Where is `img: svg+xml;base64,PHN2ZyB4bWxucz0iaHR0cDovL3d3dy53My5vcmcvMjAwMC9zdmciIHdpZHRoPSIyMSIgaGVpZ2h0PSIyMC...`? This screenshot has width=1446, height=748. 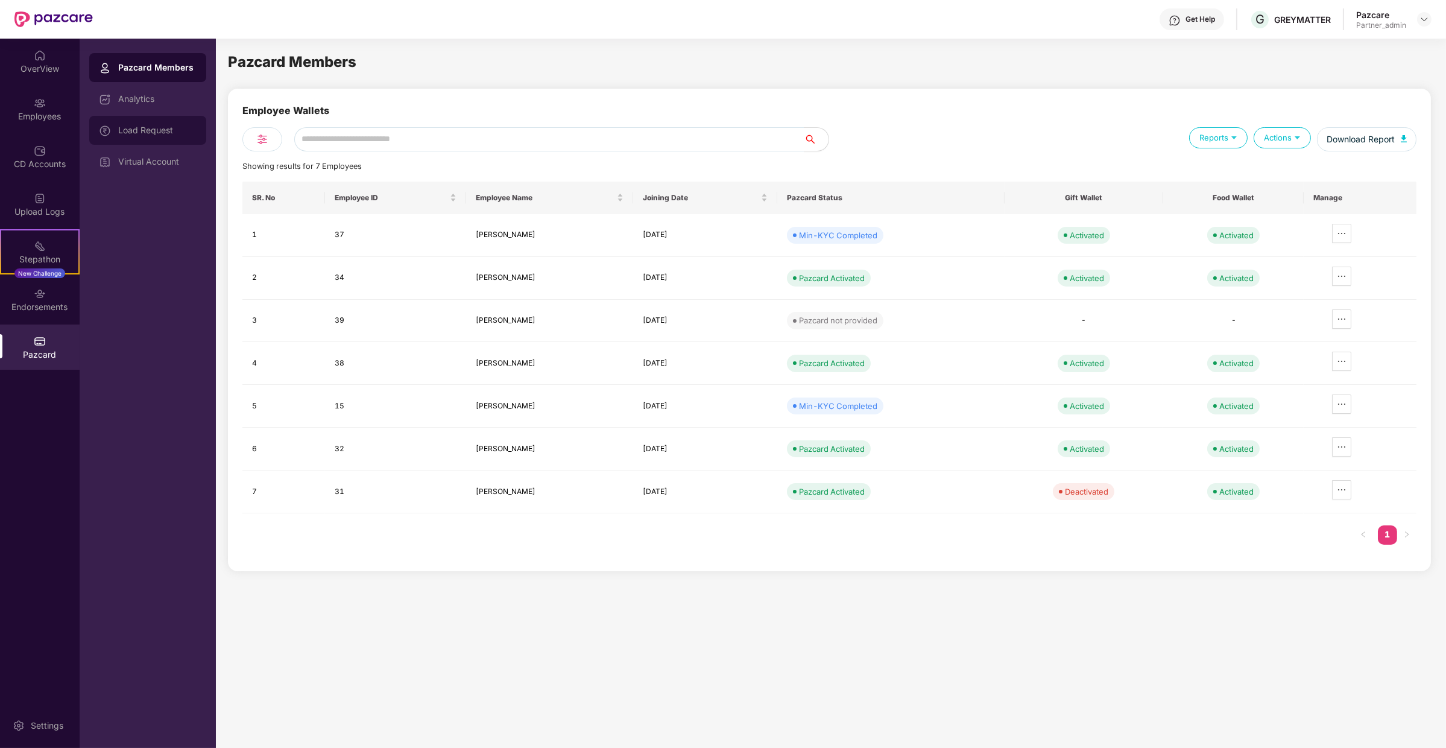 img: svg+xml;base64,PHN2ZyB4bWxucz0iaHR0cDovL3d3dy53My5vcmcvMjAwMC9zdmciIHdpZHRoPSIyMSIgaGVpZ2h0PSIyMC... is located at coordinates (40, 246).